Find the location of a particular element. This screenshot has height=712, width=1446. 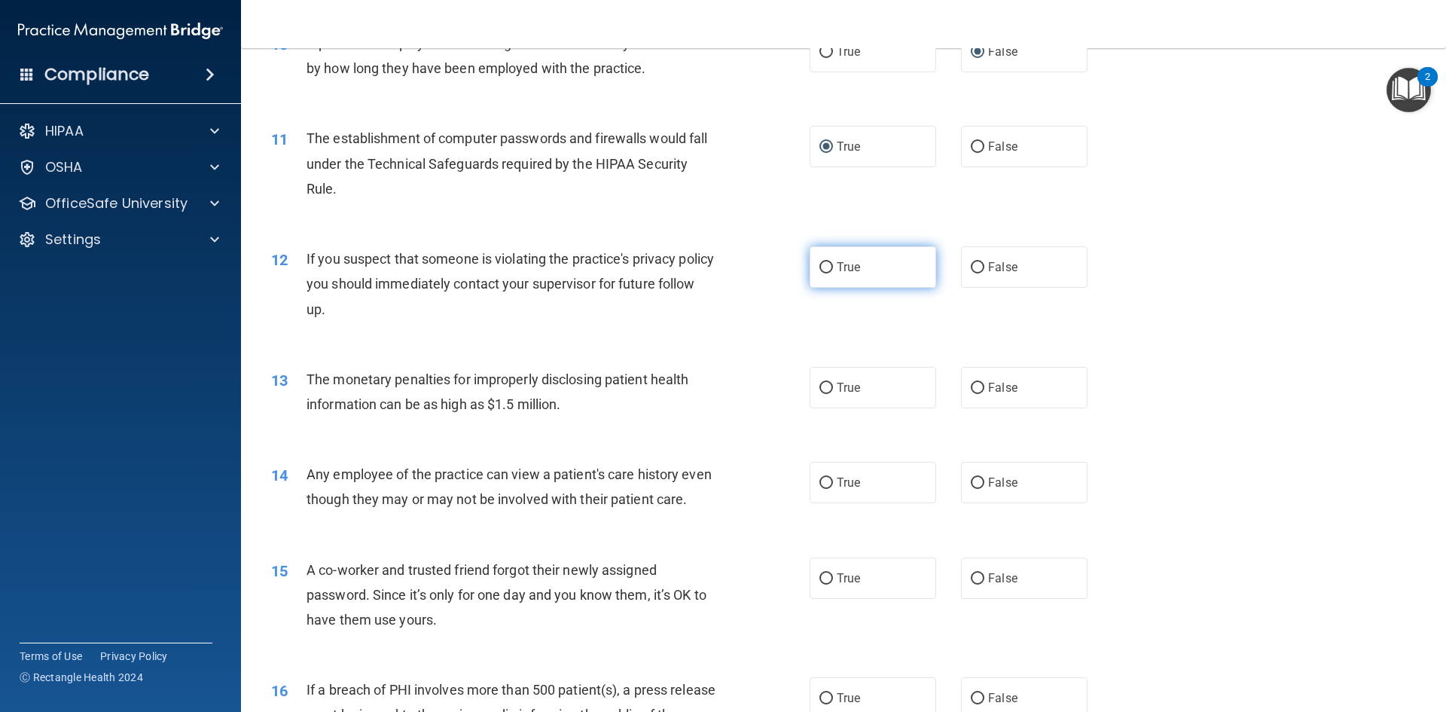

button: Open Resource Center, 2 new notifications is located at coordinates (1409, 90).